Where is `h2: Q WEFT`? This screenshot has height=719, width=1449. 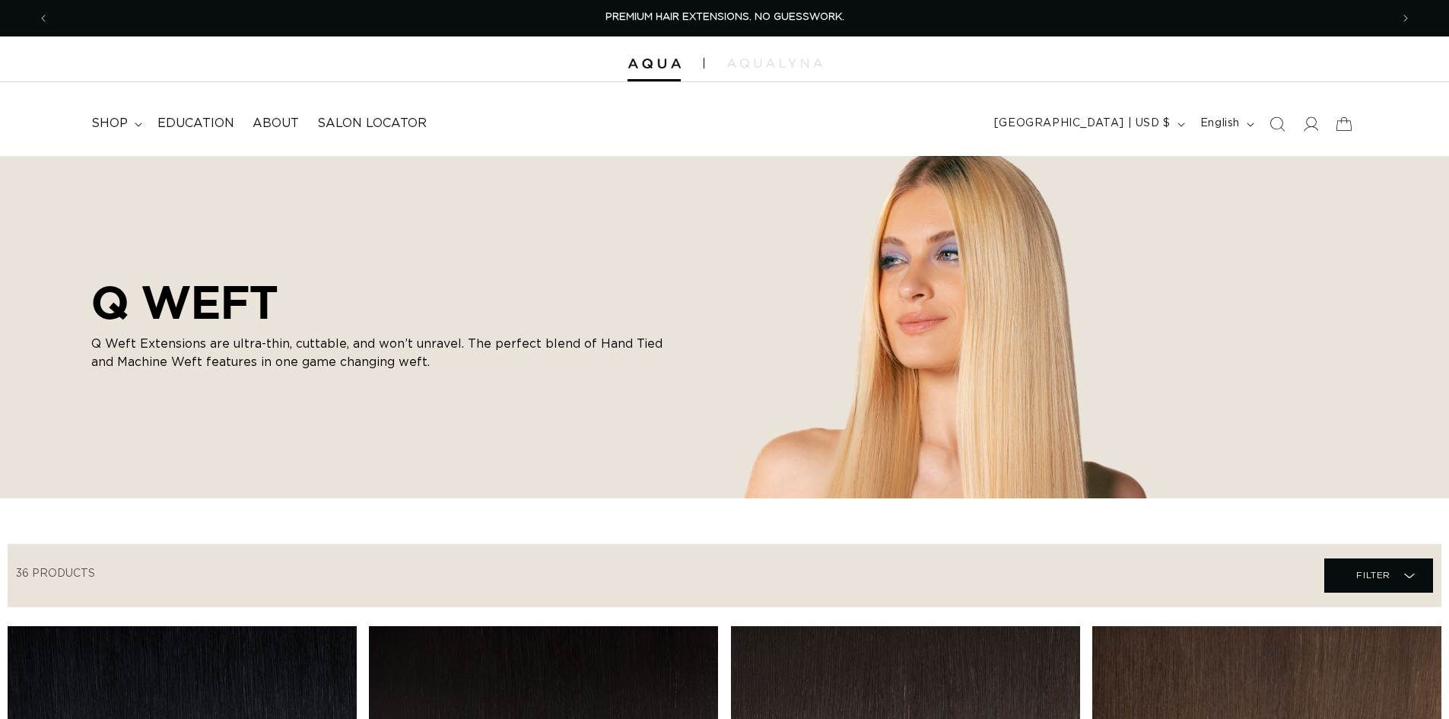
h2: Q WEFT is located at coordinates (380, 302).